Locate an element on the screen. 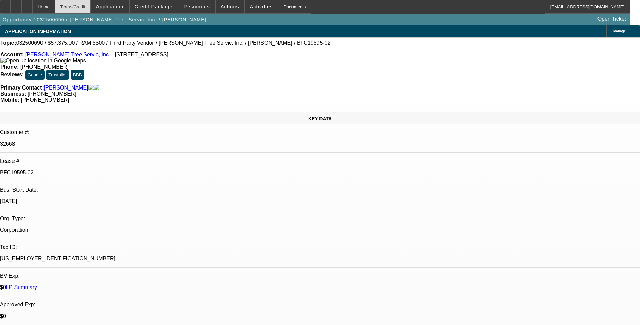 Image resolution: width=640 pixels, height=325 pixels. span: Application is located at coordinates (110, 7).